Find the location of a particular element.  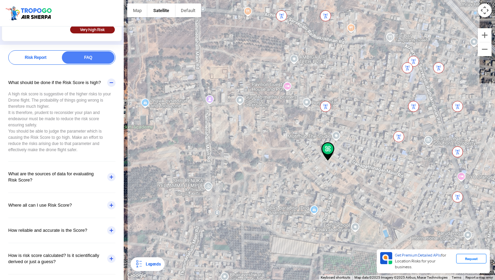

div: Legends is located at coordinates (152, 264).